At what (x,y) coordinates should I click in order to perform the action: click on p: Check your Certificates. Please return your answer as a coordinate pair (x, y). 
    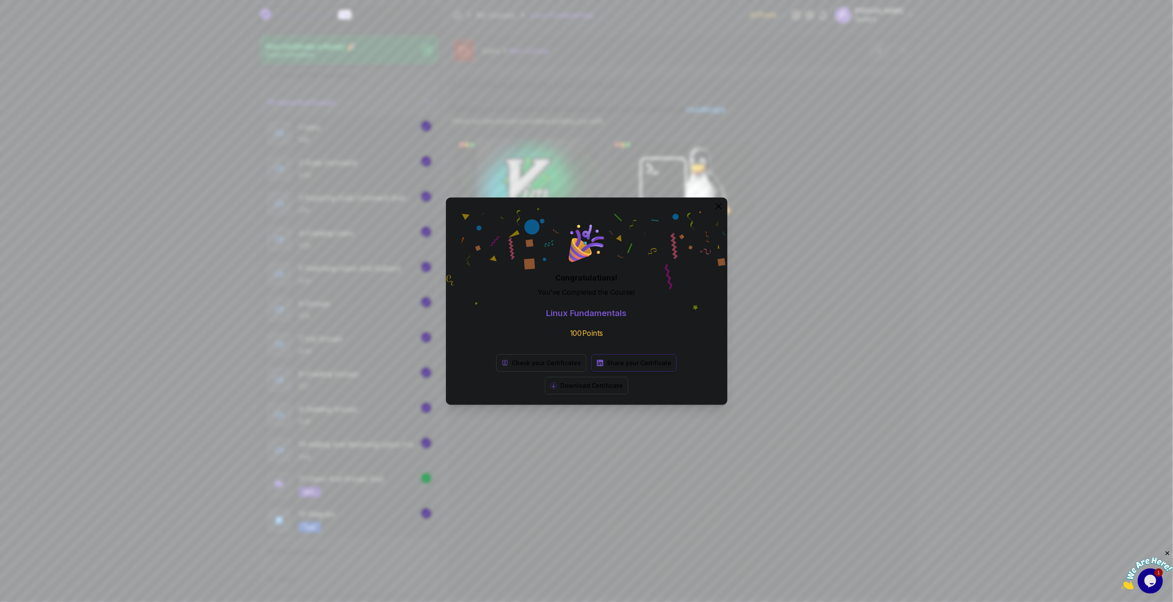
    Looking at the image, I should click on (546, 363).